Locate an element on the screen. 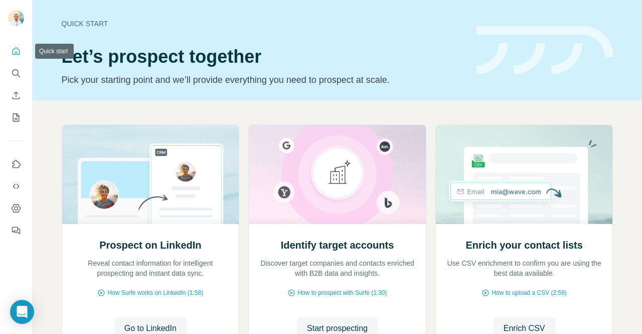  button: Search is located at coordinates (16, 73).